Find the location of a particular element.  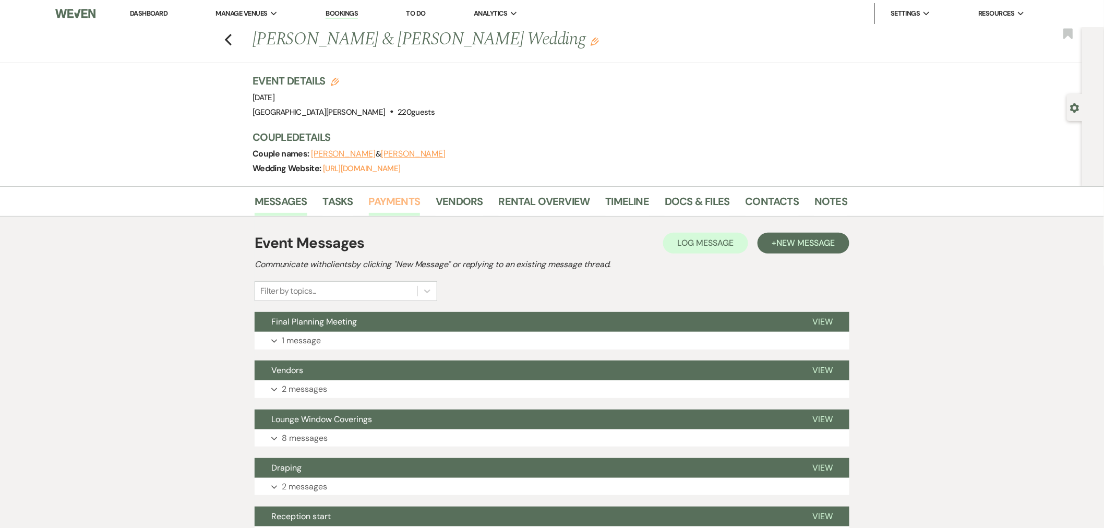

span: New Message is located at coordinates (805, 243).